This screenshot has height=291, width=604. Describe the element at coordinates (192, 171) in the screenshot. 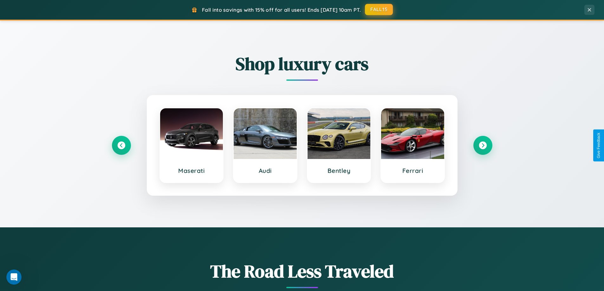

I see `h3: Maserati` at that location.